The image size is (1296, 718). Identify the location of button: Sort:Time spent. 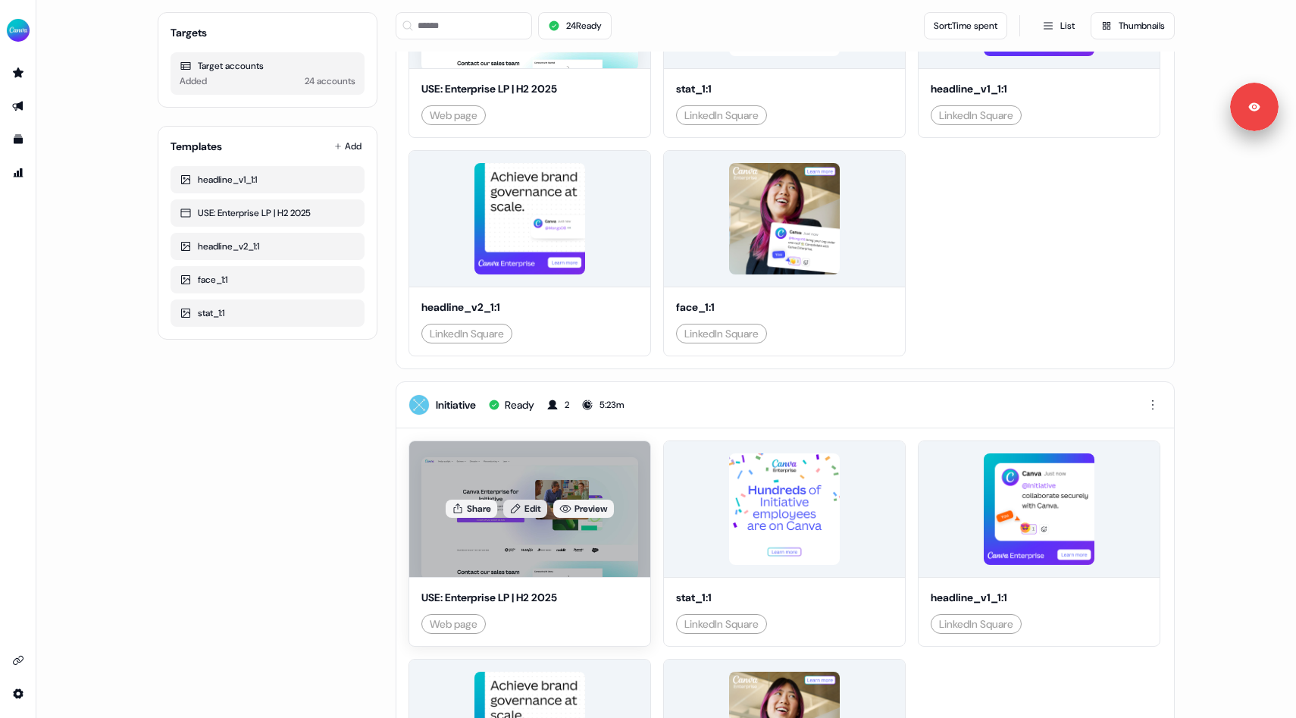
(966, 26).